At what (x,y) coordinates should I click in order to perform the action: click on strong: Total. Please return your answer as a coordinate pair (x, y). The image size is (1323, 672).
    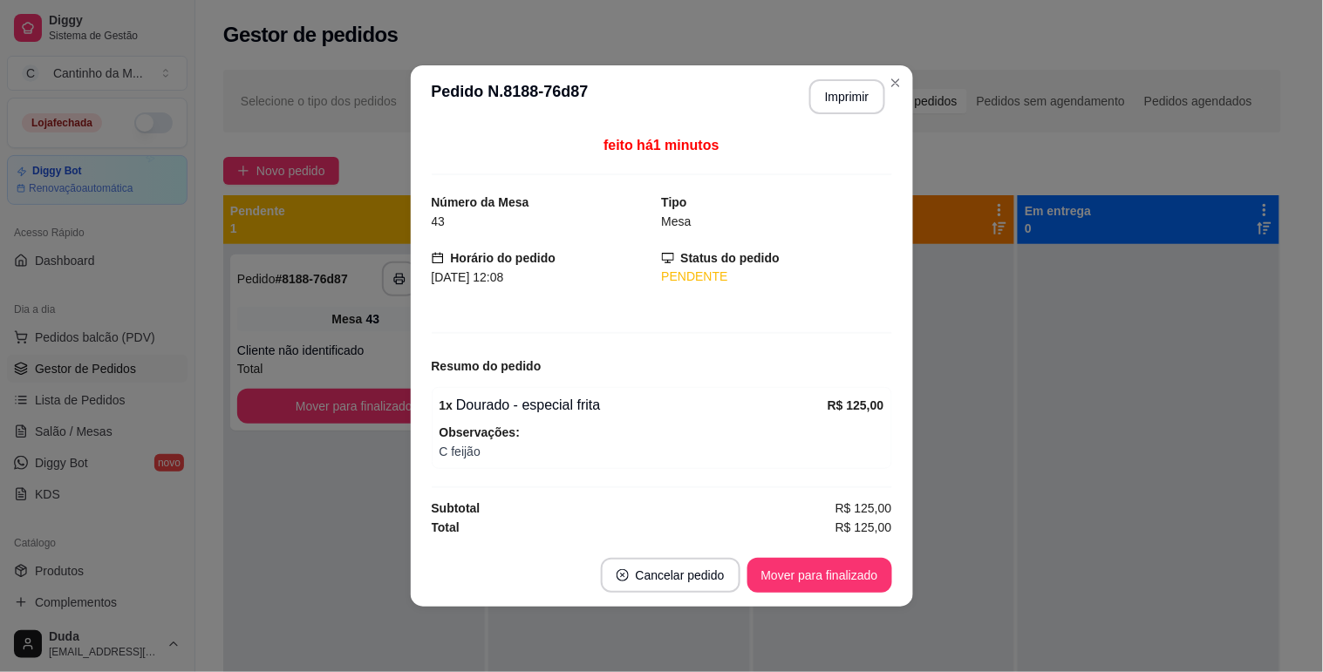
    Looking at the image, I should click on (446, 527).